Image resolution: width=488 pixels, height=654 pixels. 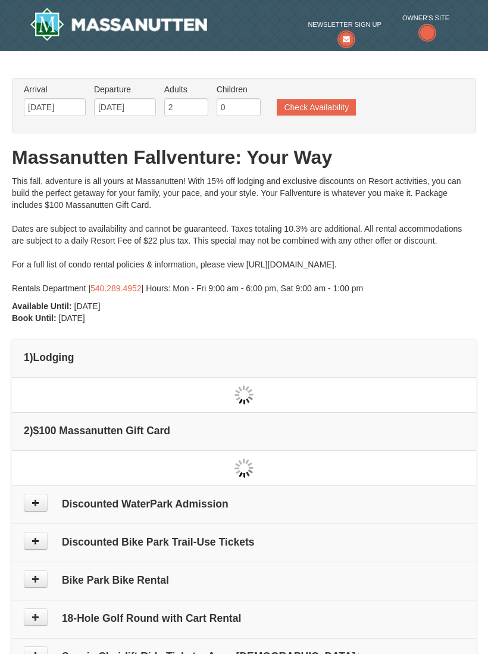 What do you see at coordinates (426, 18) in the screenshot?
I see `span: Owner's Site` at bounding box center [426, 18].